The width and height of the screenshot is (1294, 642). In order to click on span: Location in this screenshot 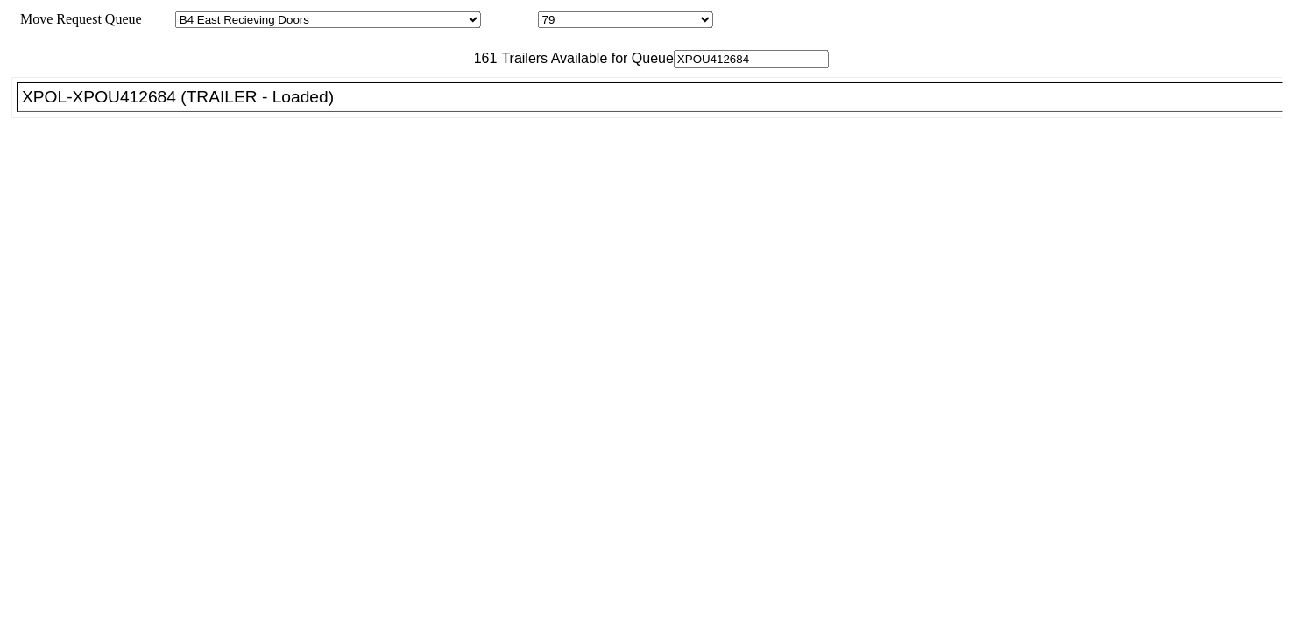, I will do `click(509, 18)`.